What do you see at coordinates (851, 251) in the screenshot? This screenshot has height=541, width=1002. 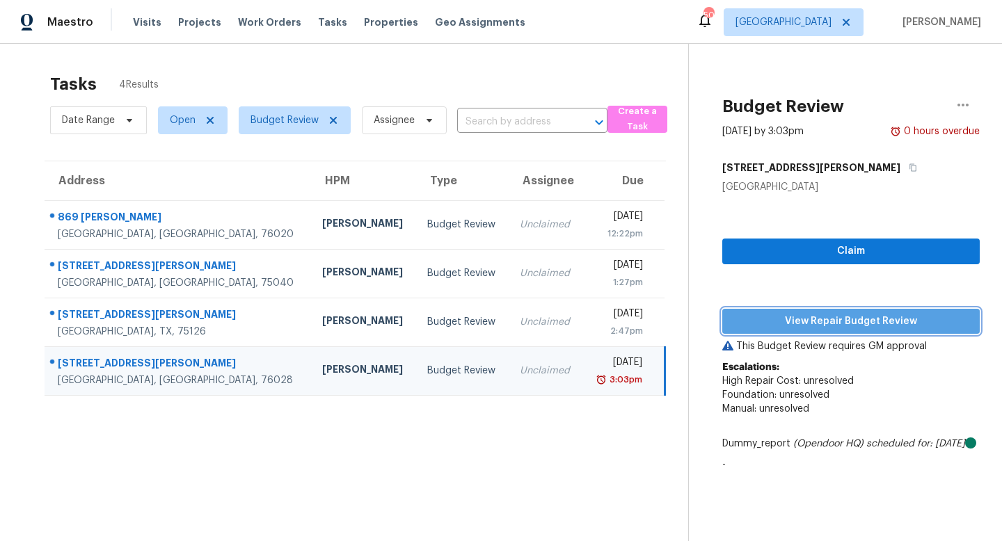 I see `button: Claim` at bounding box center [851, 251].